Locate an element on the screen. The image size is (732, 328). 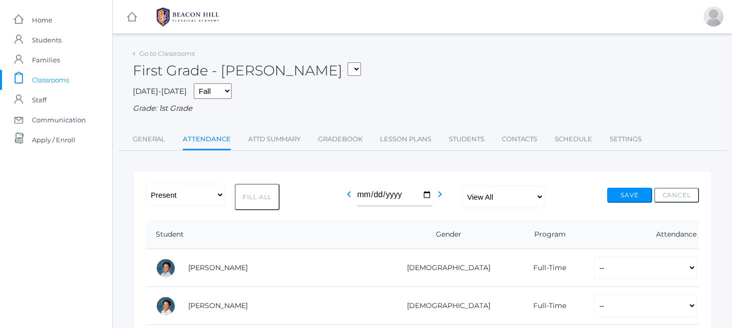
th: Attendance is located at coordinates (642, 235).